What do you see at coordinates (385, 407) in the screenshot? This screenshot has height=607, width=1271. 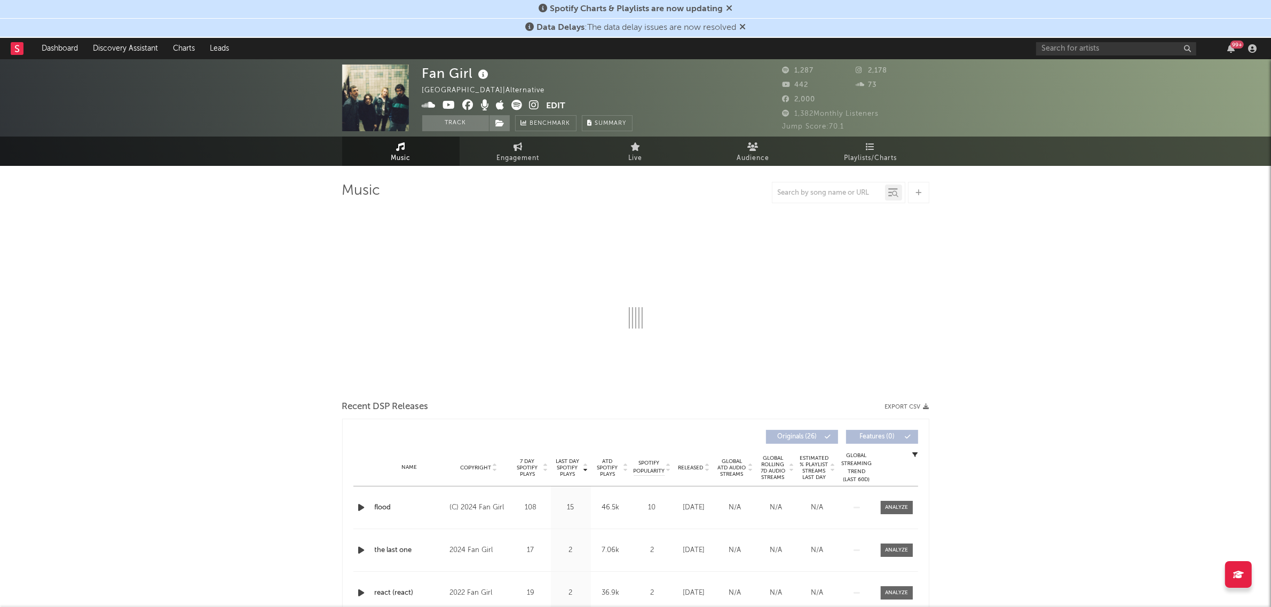 I see `span: Recent DSP Releases` at bounding box center [385, 407].